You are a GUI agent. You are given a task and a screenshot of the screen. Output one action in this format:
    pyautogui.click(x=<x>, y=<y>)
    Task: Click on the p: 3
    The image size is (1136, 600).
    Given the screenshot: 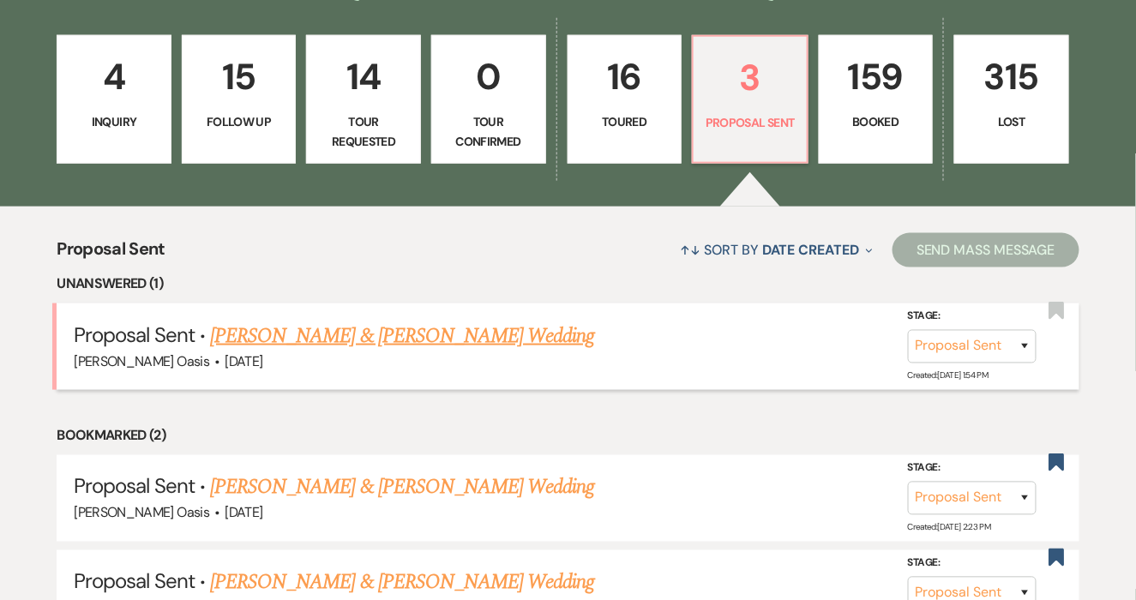 What is the action you would take?
    pyautogui.click(x=750, y=77)
    